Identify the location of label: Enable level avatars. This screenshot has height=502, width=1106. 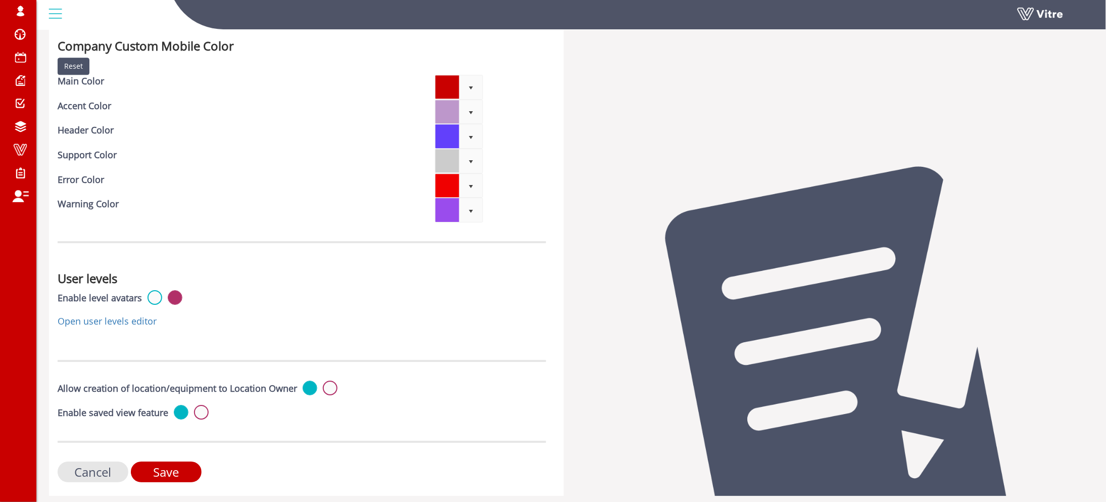
(100, 298).